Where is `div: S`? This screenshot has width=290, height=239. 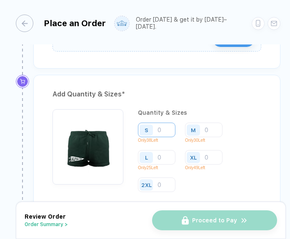
div: S is located at coordinates (146, 130).